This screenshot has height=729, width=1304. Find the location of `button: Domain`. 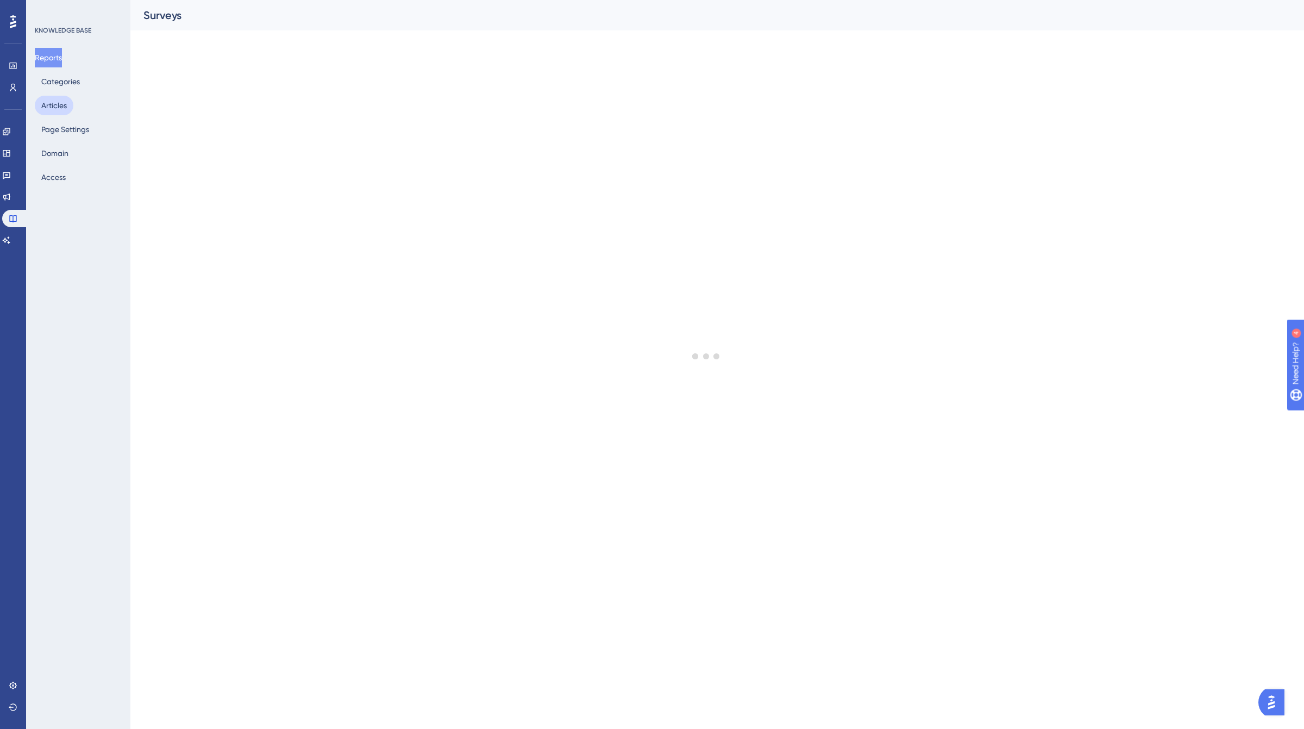

button: Domain is located at coordinates (55, 153).